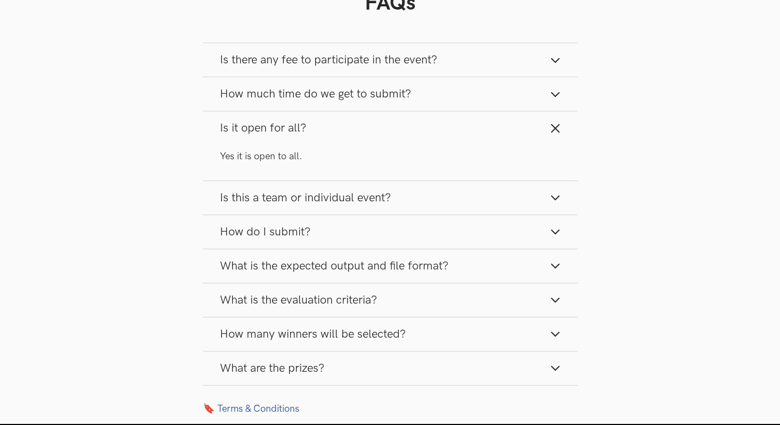 The image size is (780, 425). Describe the element at coordinates (390, 408) in the screenshot. I see `a: 🔖 Terms & Conditions` at that location.